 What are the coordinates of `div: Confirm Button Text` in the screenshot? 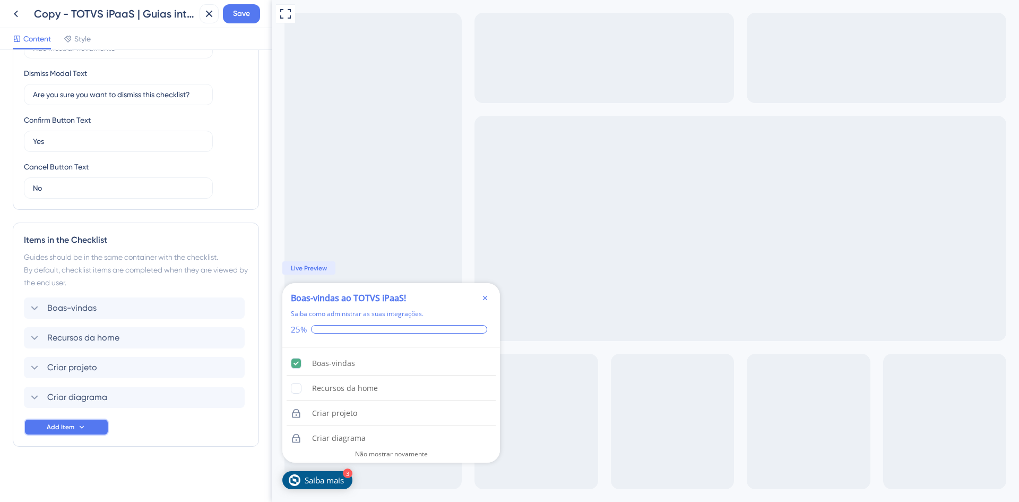 It's located at (57, 120).